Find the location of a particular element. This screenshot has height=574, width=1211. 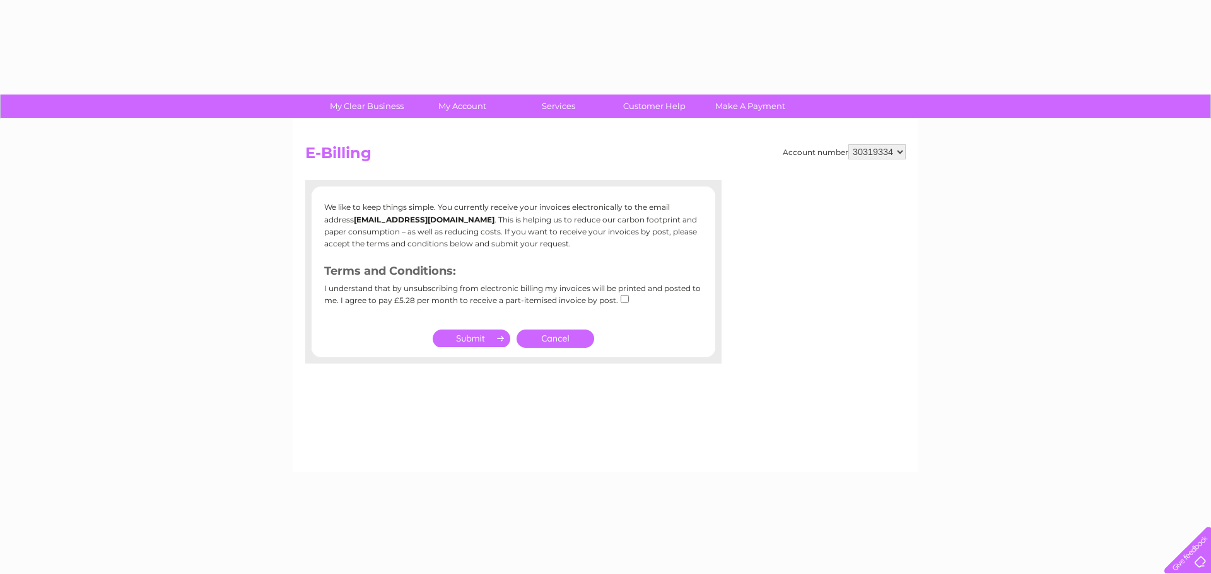

a: Cancel is located at coordinates (555, 339).